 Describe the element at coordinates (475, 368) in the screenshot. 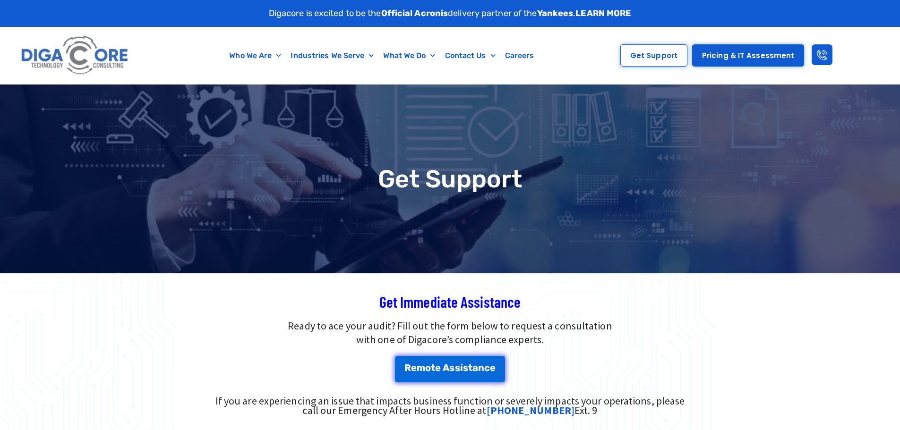

I see `span: a` at that location.